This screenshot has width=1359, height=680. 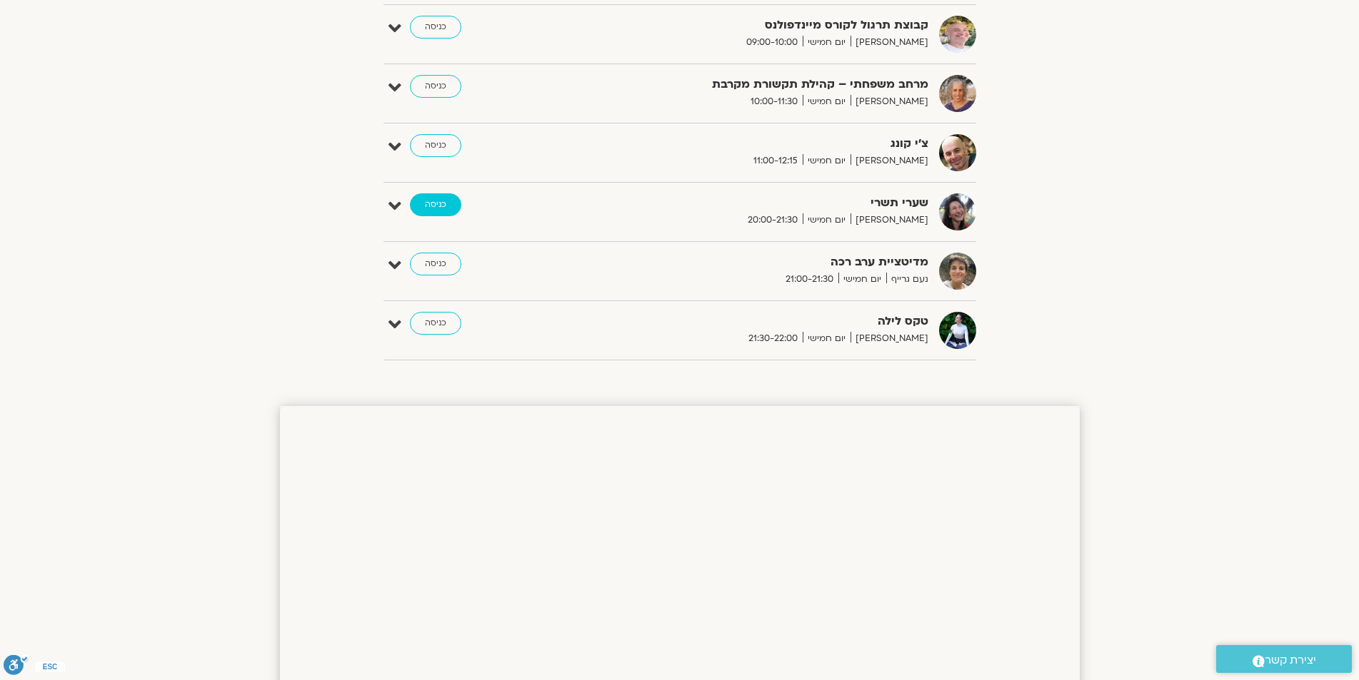 What do you see at coordinates (753, 321) in the screenshot?
I see `strong: טקס לילה` at bounding box center [753, 321].